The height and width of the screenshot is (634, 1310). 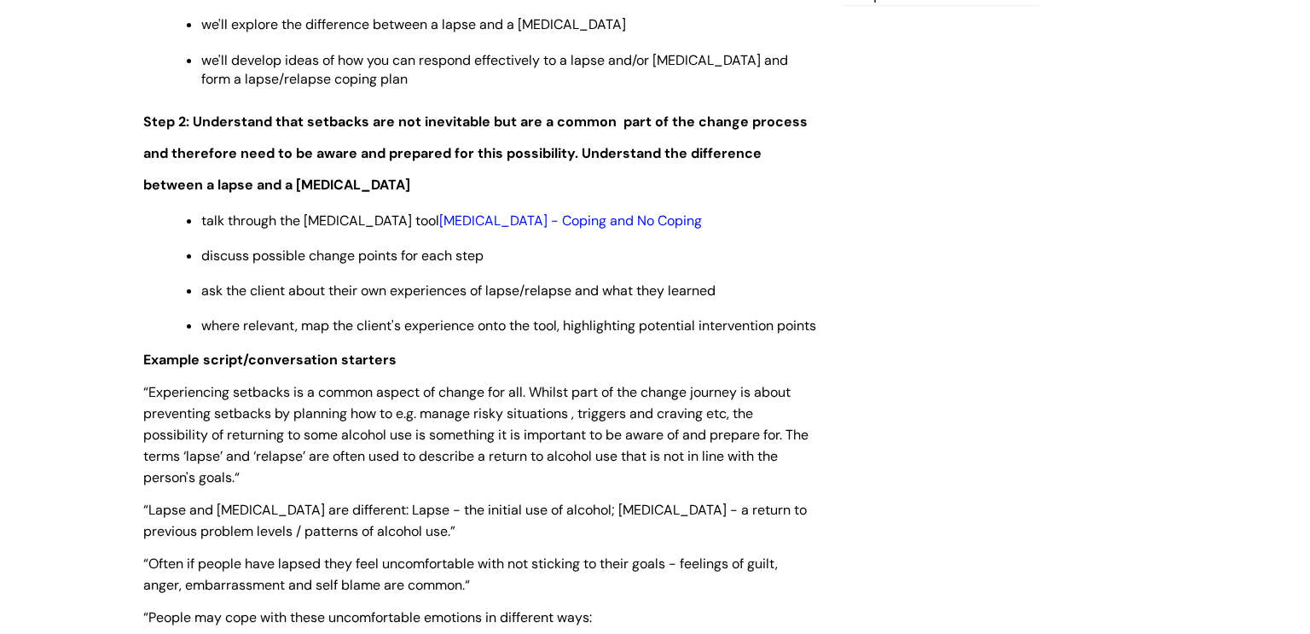 I want to click on span: ask the client about their own experiences of lapse/relapse and what they learned, so click(x=458, y=290).